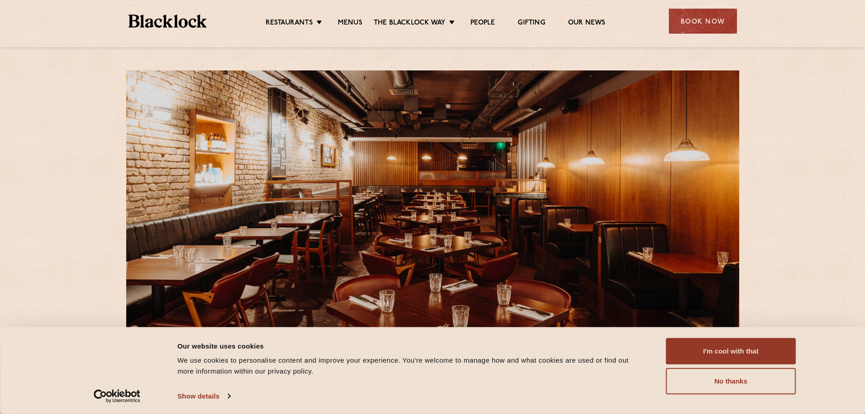 Image resolution: width=865 pixels, height=414 pixels. What do you see at coordinates (483, 24) in the screenshot?
I see `a: People` at bounding box center [483, 24].